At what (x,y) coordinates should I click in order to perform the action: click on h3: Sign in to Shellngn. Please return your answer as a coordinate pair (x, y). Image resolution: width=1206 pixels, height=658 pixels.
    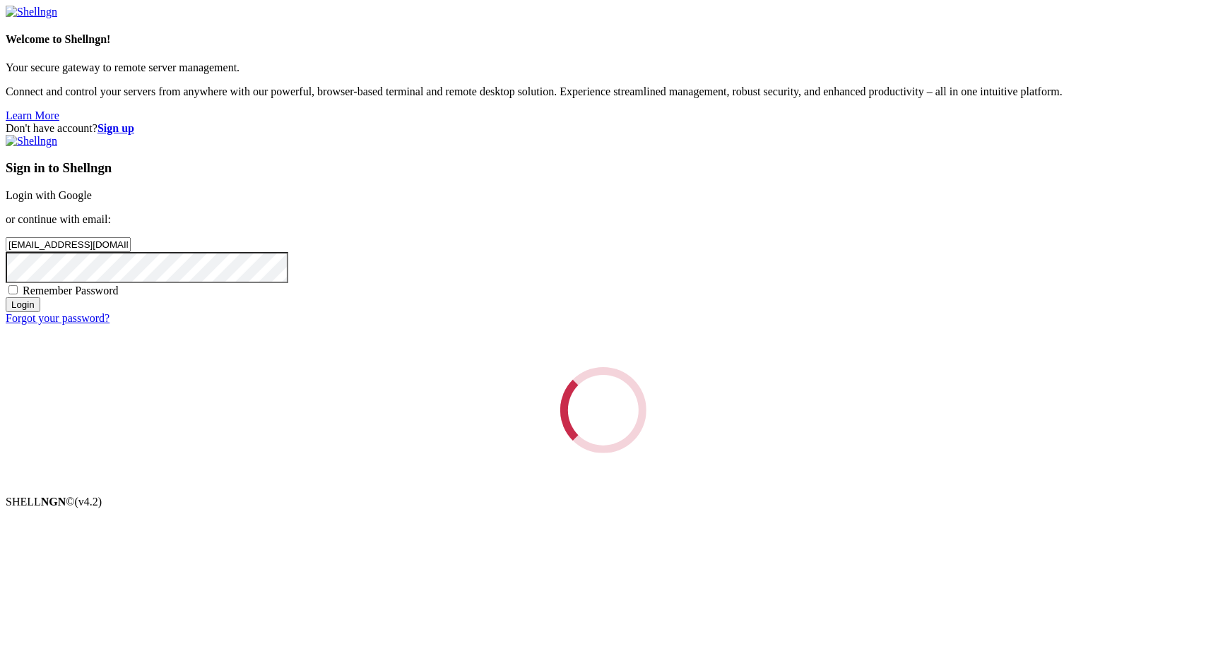
    Looking at the image, I should click on (603, 168).